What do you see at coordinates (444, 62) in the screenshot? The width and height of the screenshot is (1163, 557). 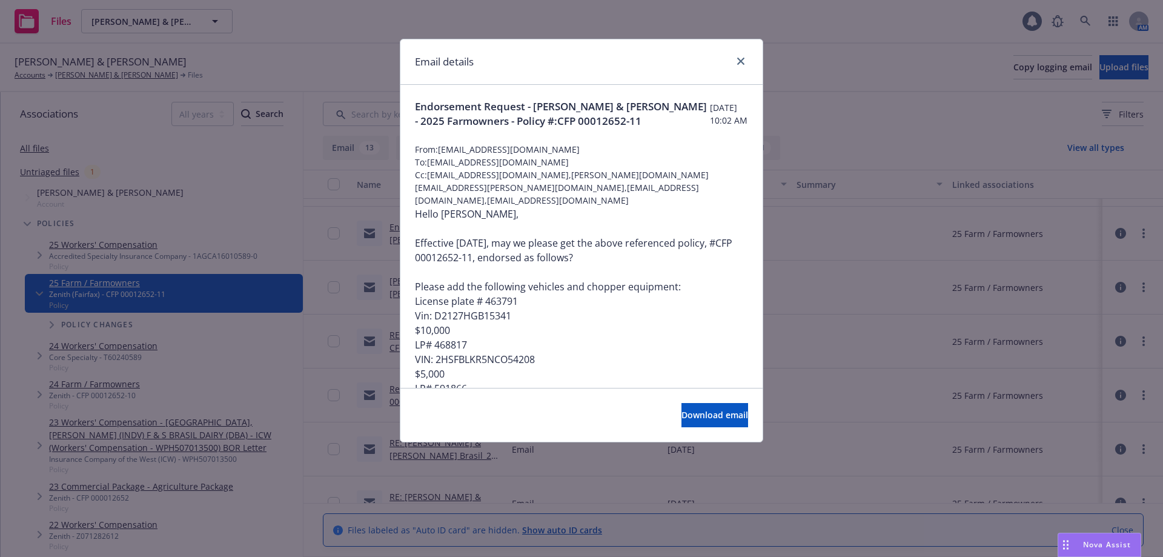 I see `h1: Email details` at bounding box center [444, 62].